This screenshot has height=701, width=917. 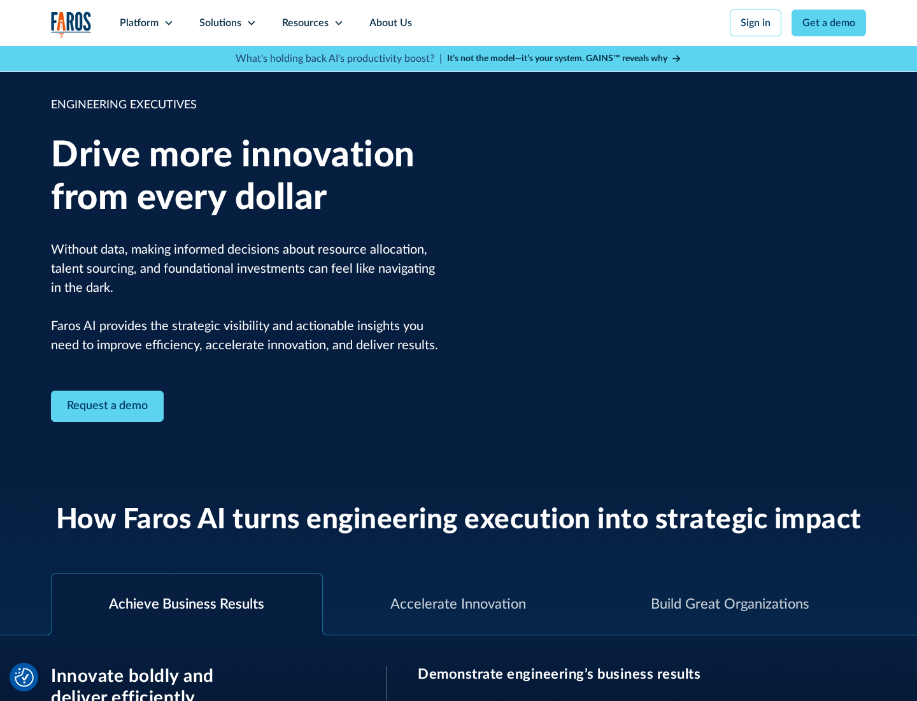 What do you see at coordinates (245, 177) in the screenshot?
I see `h1: Drive more innovation from every dollar` at bounding box center [245, 177].